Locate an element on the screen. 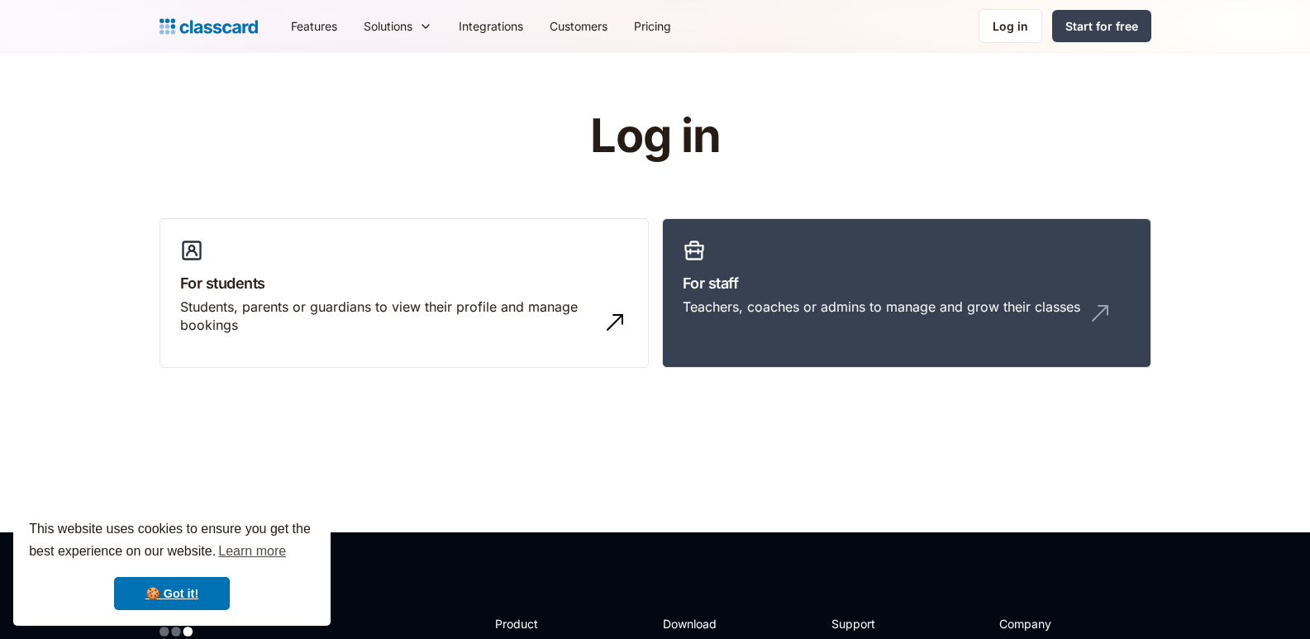 The height and width of the screenshot is (639, 1310). a: Logo is located at coordinates (208, 26).